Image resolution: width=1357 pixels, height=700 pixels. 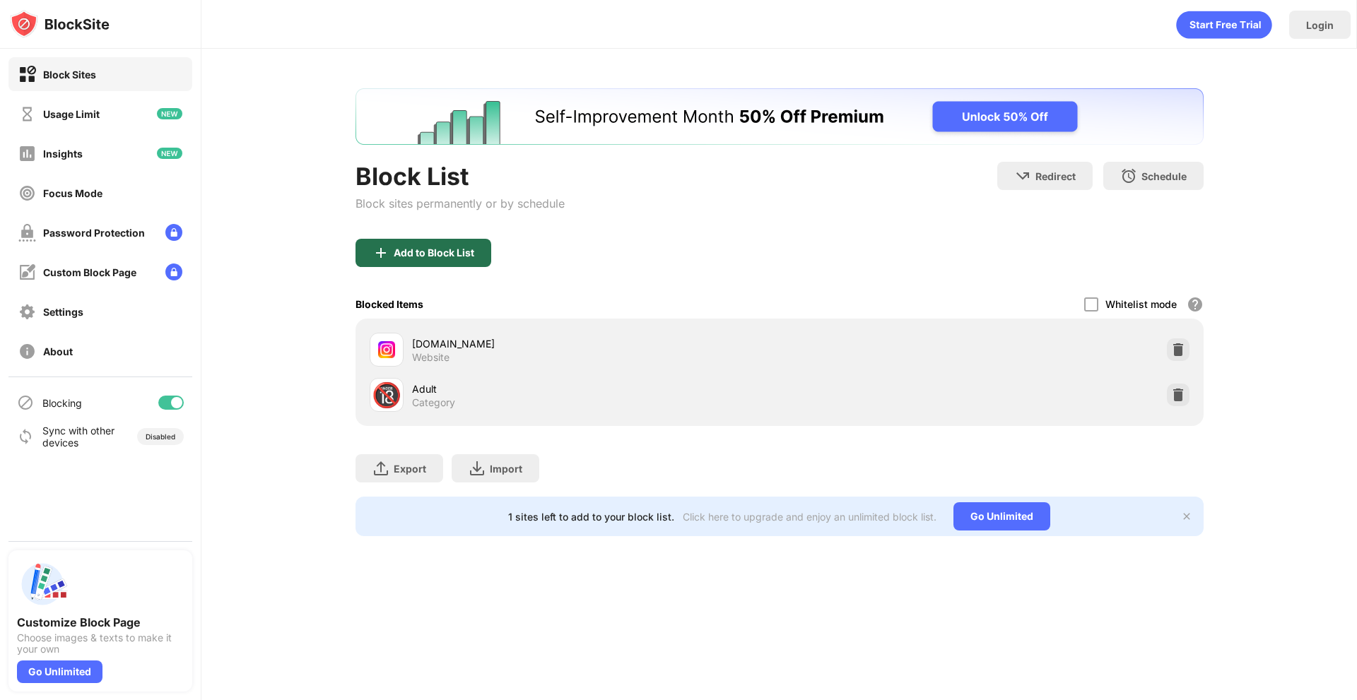 What do you see at coordinates (73, 193) in the screenshot?
I see `div: Focus Mode` at bounding box center [73, 193].